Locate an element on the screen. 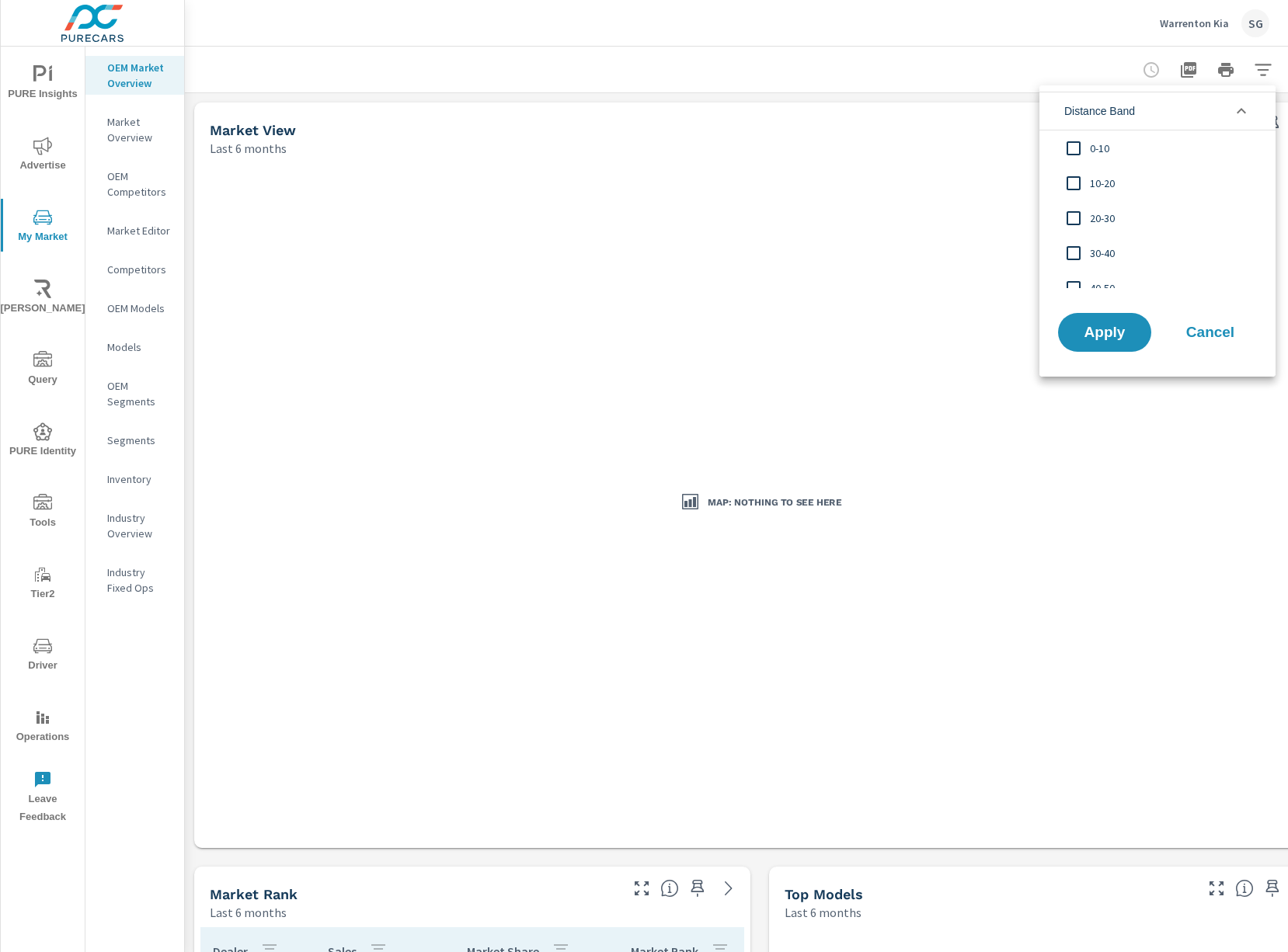 Image resolution: width=1288 pixels, height=952 pixels. span: 30-40 is located at coordinates (1175, 253).